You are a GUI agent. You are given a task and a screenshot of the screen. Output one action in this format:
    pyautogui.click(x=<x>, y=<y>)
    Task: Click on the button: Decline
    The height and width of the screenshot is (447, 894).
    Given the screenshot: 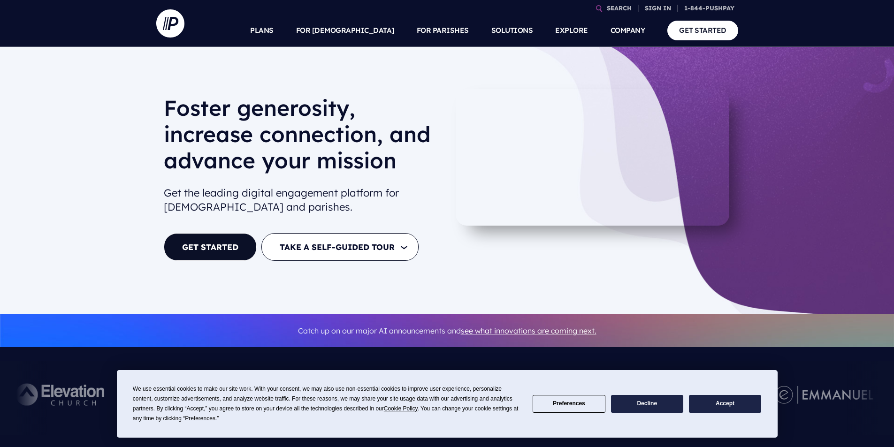 What is the action you would take?
    pyautogui.click(x=647, y=404)
    